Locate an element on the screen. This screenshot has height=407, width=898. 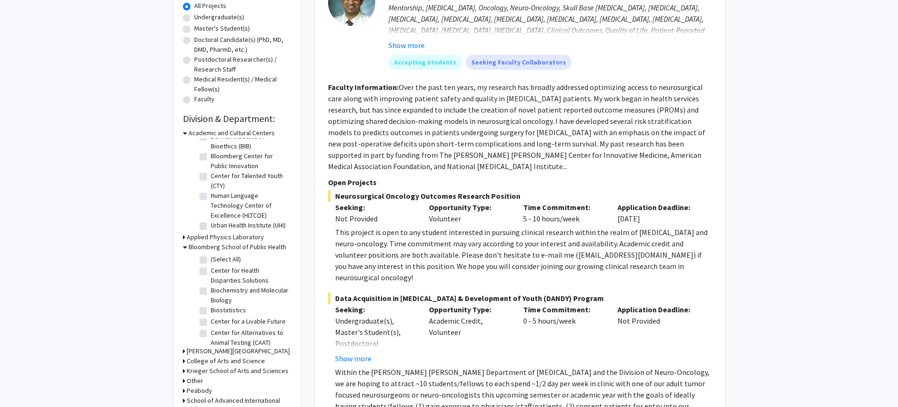
span: Neurosurgical Oncology Outcomes Research Position is located at coordinates (520, 196).